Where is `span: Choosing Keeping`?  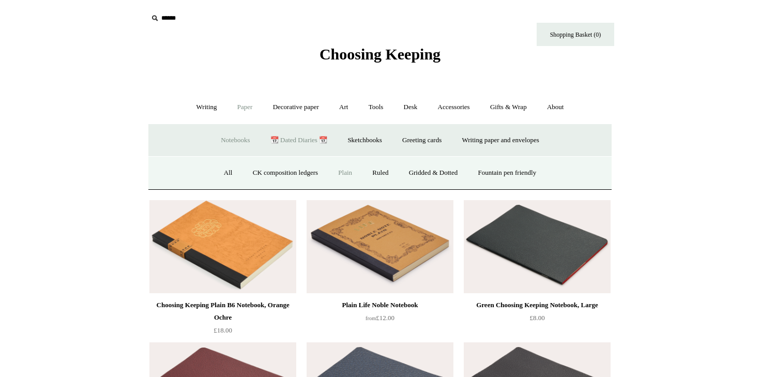 span: Choosing Keeping is located at coordinates (380, 54).